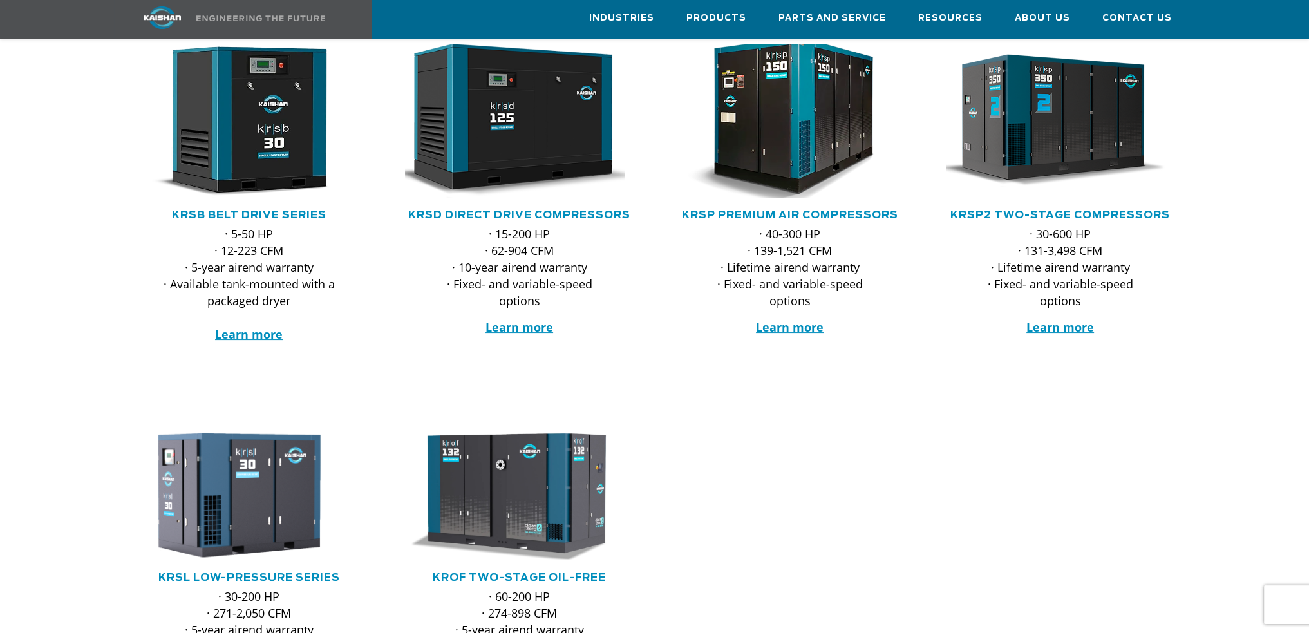 This screenshot has height=633, width=1309. Describe the element at coordinates (240, 121) in the screenshot. I see `img: krsb30` at that location.